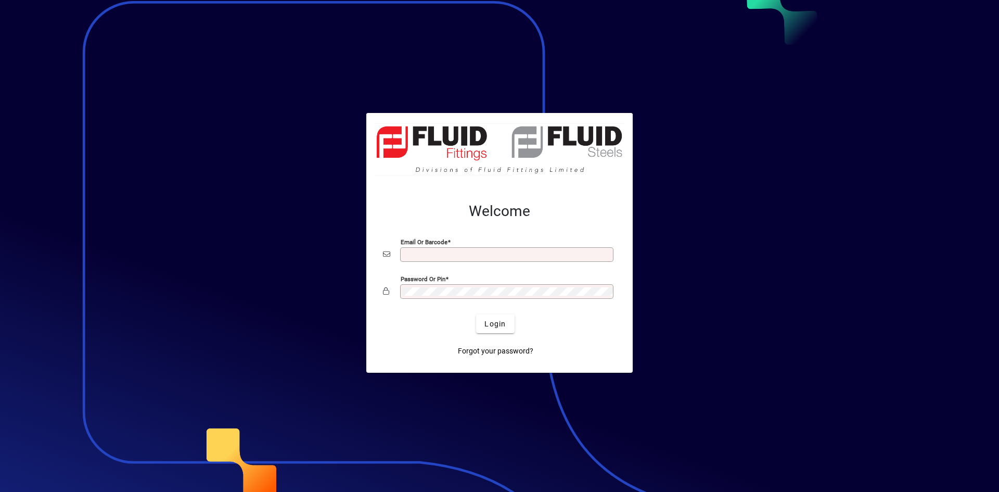 The image size is (999, 492). Describe the element at coordinates (500, 211) in the screenshot. I see `h2: Welcome` at that location.